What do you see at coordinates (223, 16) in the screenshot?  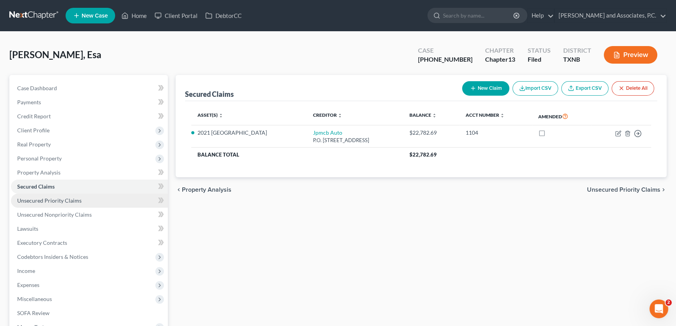 I see `a: DebtorCC` at bounding box center [223, 16].